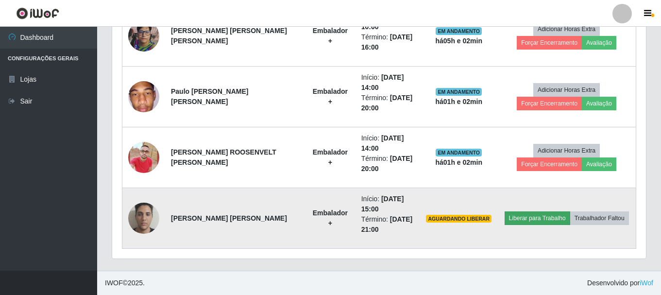 The image size is (661, 295). I want to click on span: © 2025 ., so click(125, 283).